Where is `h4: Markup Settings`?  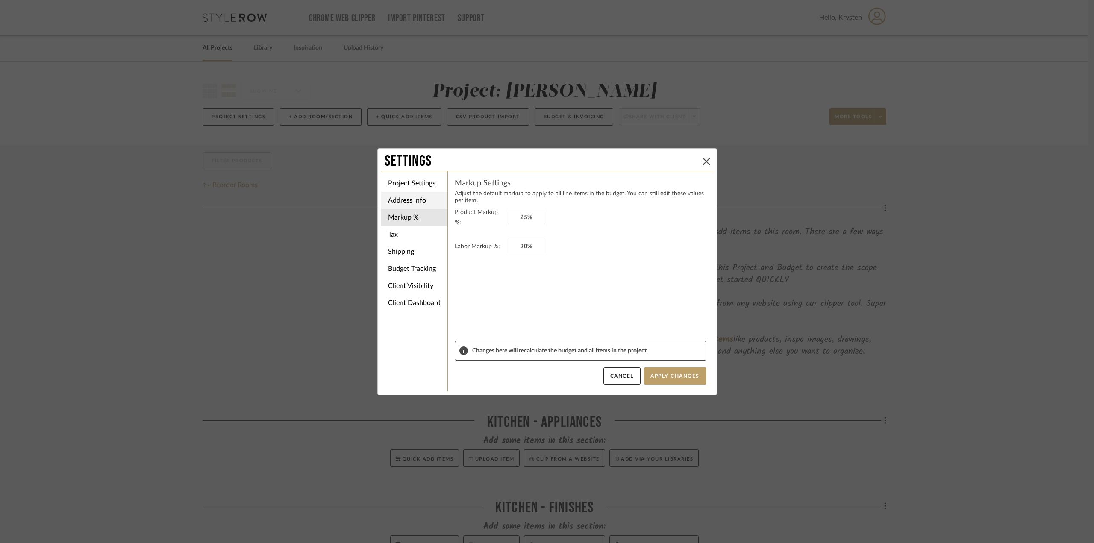 h4: Markup Settings is located at coordinates (581, 183).